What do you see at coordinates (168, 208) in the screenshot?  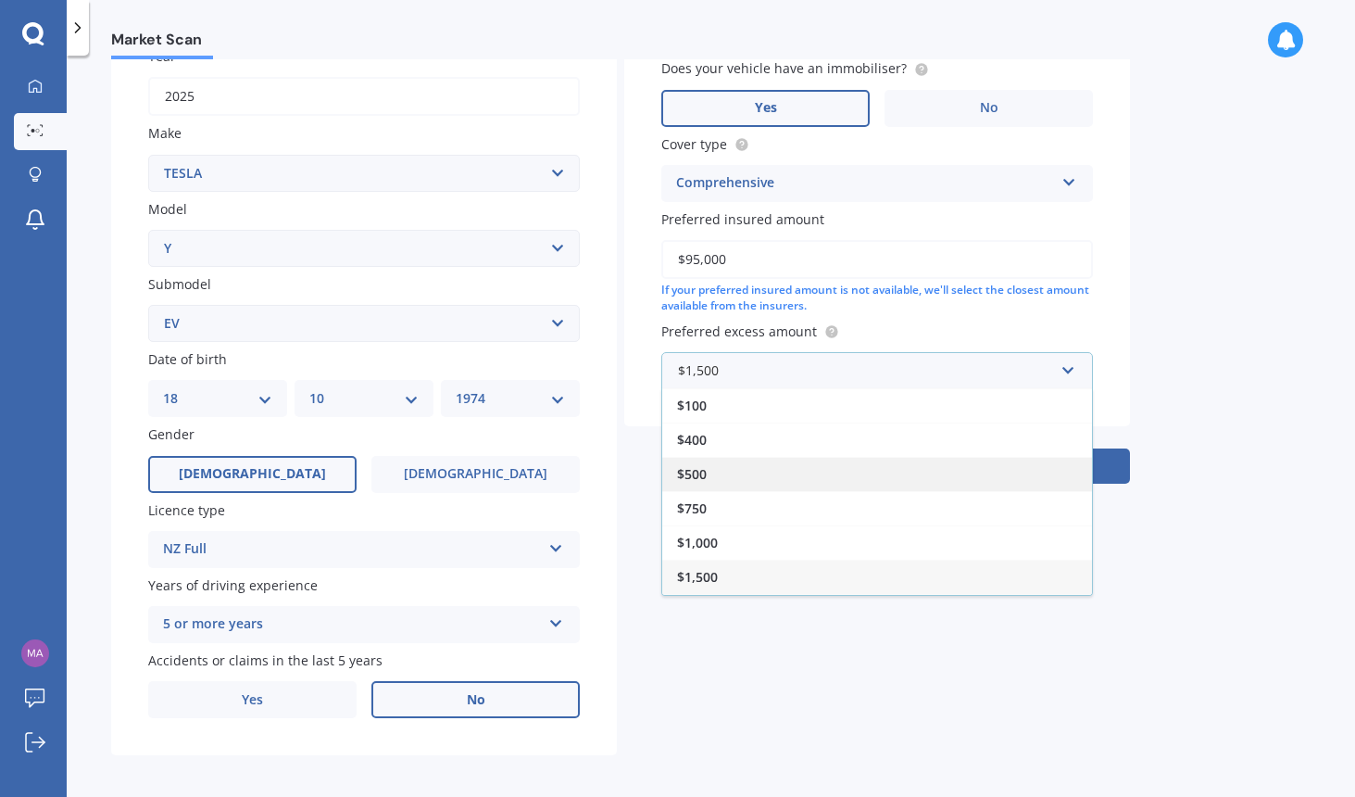 I see `span: Model` at bounding box center [168, 208].